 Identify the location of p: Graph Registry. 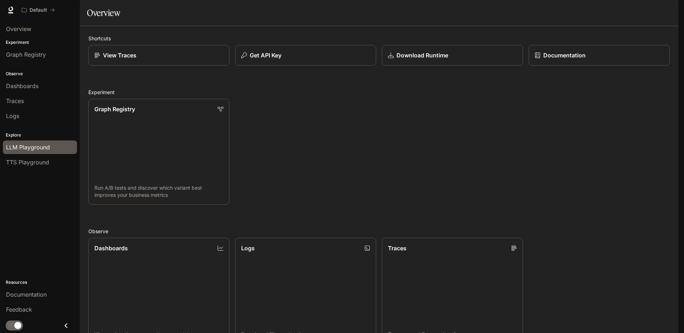
(115, 109).